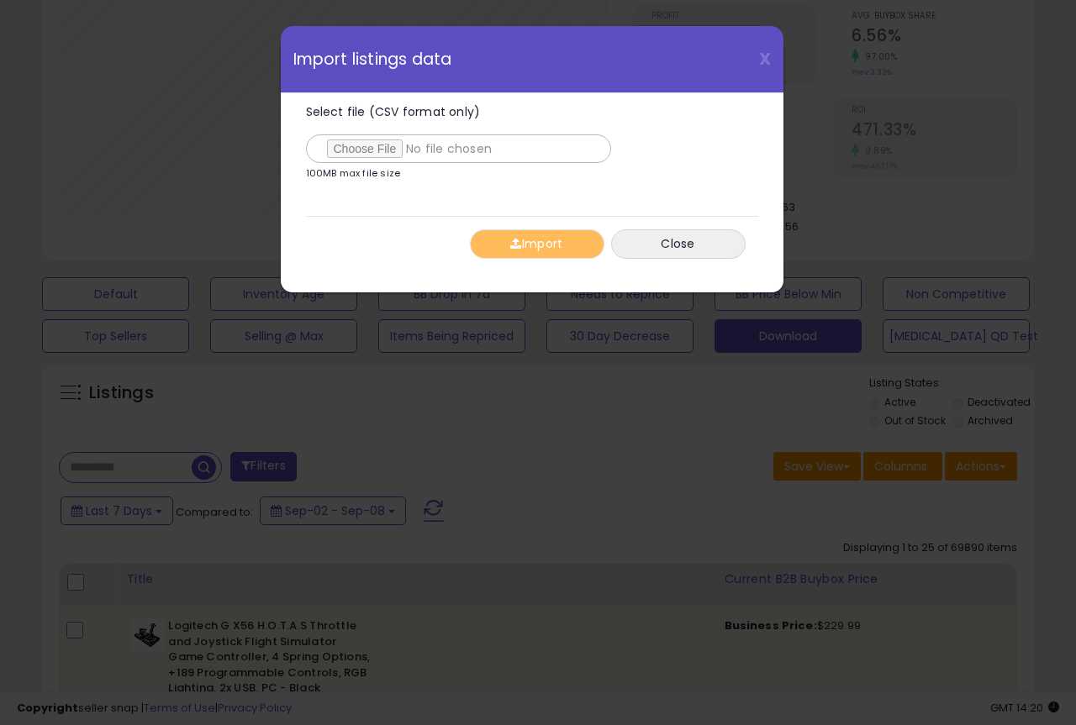 The width and height of the screenshot is (1076, 725). I want to click on span: Select file (CSV format only), so click(393, 112).